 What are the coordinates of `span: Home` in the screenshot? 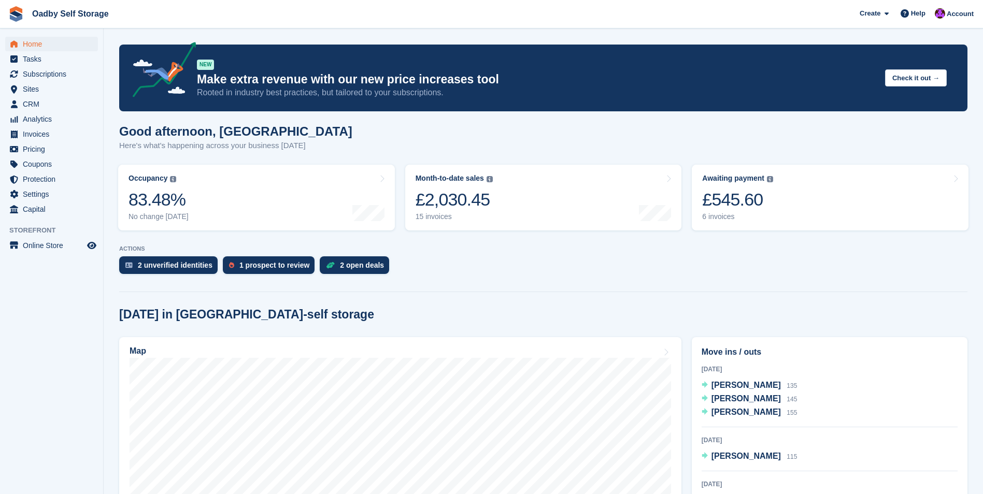 It's located at (54, 44).